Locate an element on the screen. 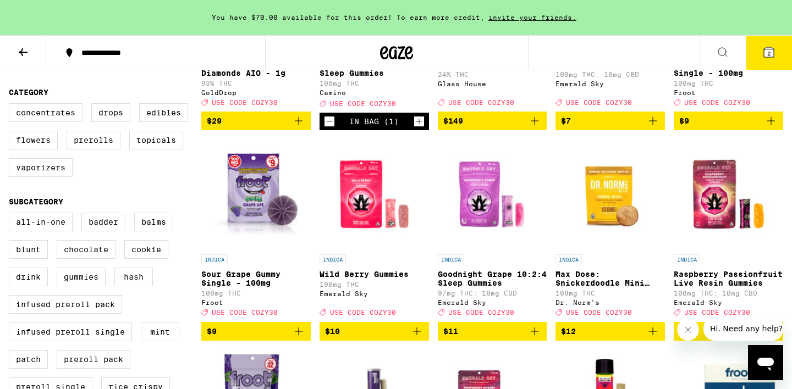 Image resolution: width=792 pixels, height=389 pixels. div: Glass House is located at coordinates (492, 84).